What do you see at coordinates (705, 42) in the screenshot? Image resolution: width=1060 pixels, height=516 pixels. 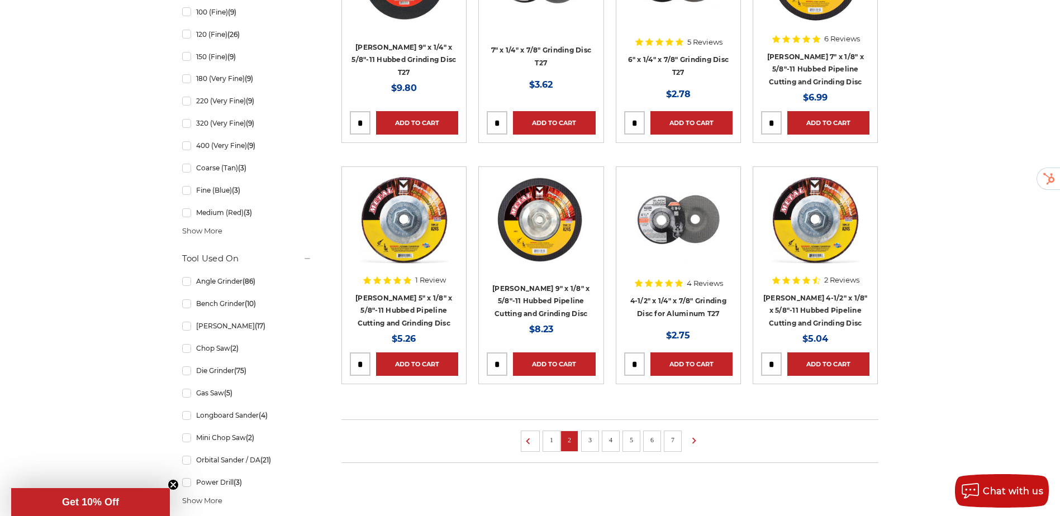 I see `span: 5 Reviews` at bounding box center [705, 42].